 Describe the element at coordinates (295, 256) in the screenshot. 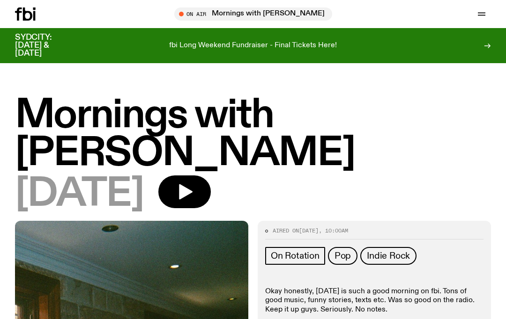

I see `span: On Rotation` at that location.